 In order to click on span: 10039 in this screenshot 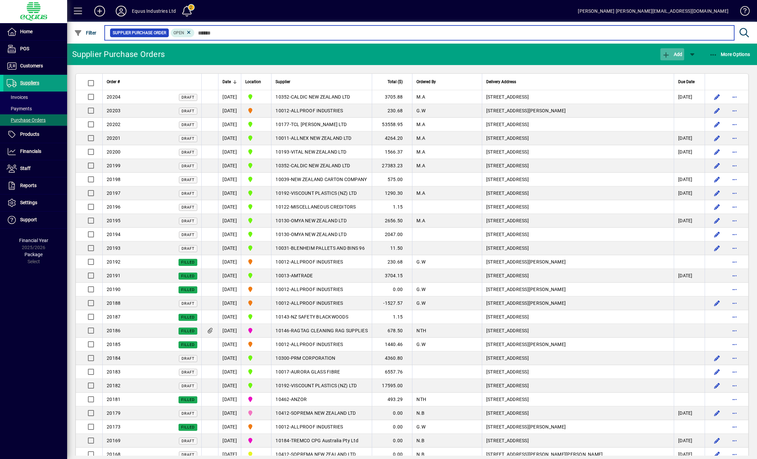, I will do `click(282, 179)`.